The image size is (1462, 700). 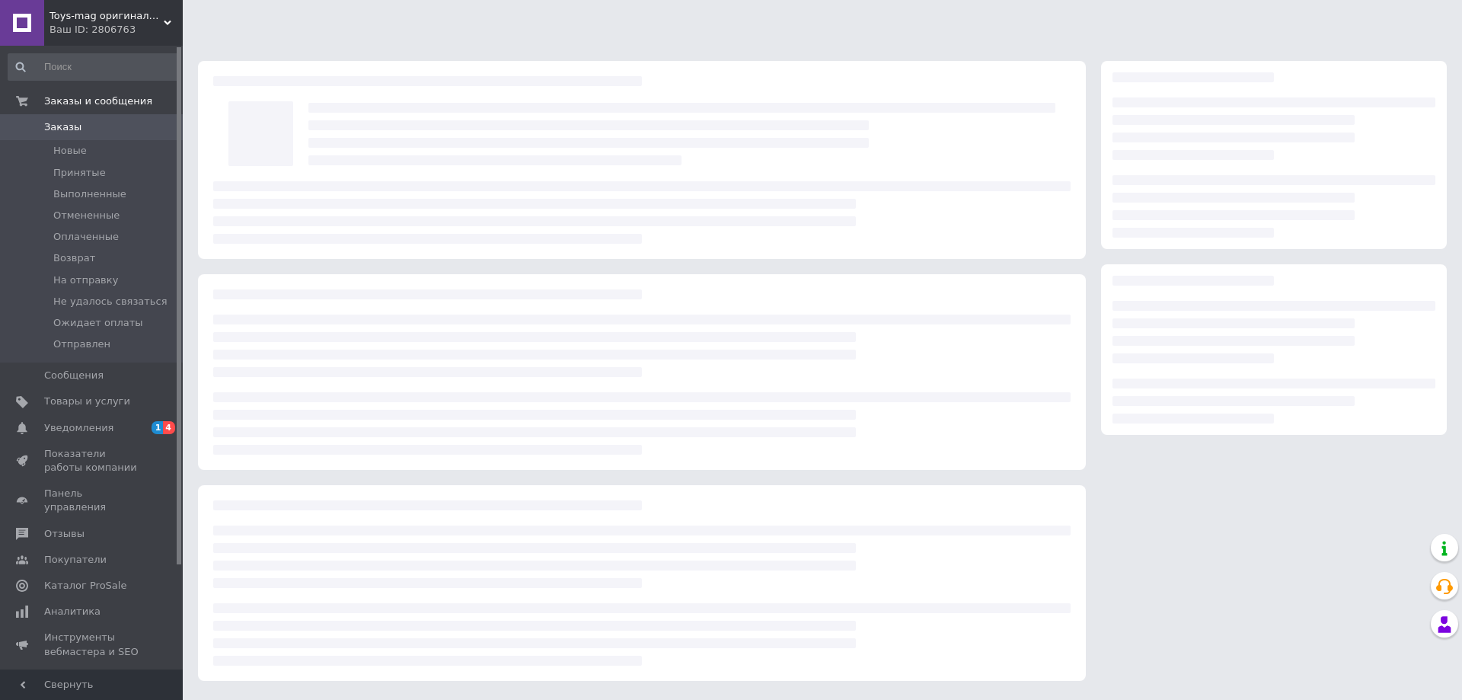 I want to click on span: Отправлен, so click(x=81, y=344).